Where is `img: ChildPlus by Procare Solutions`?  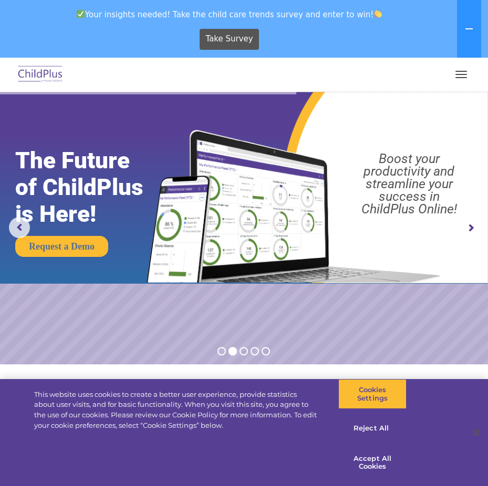
img: ChildPlus by Procare Solutions is located at coordinates (40, 75).